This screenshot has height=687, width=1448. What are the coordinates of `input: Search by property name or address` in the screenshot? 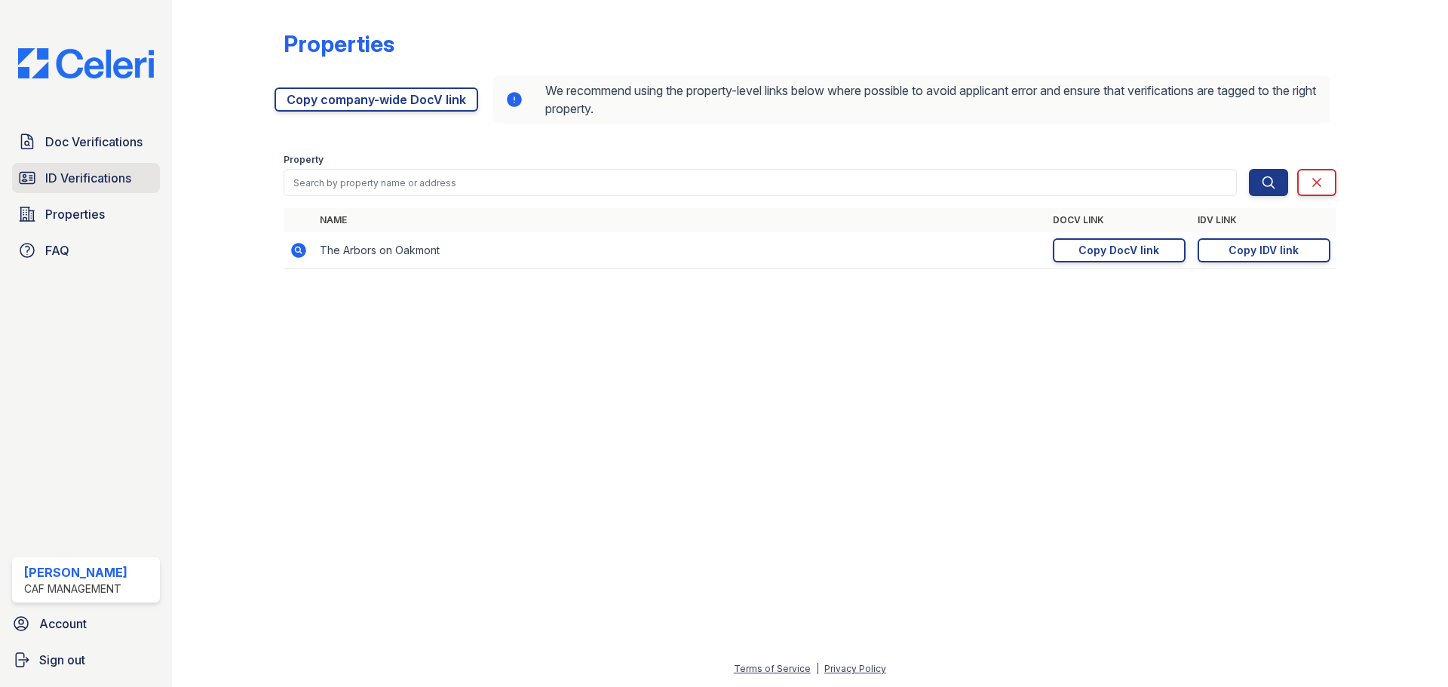 It's located at (760, 183).